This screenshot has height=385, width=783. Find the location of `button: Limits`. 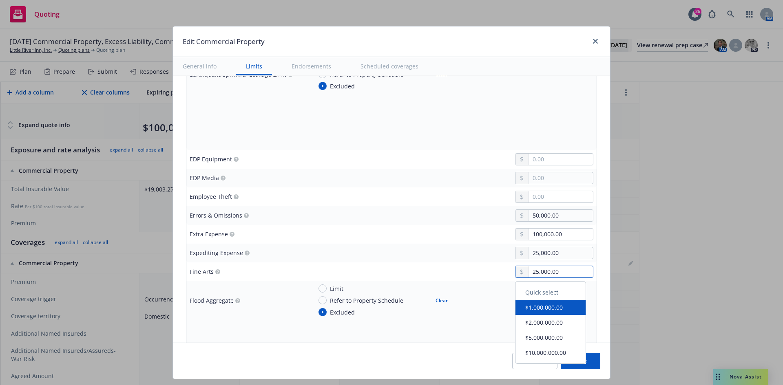

button: Limits is located at coordinates (254, 66).